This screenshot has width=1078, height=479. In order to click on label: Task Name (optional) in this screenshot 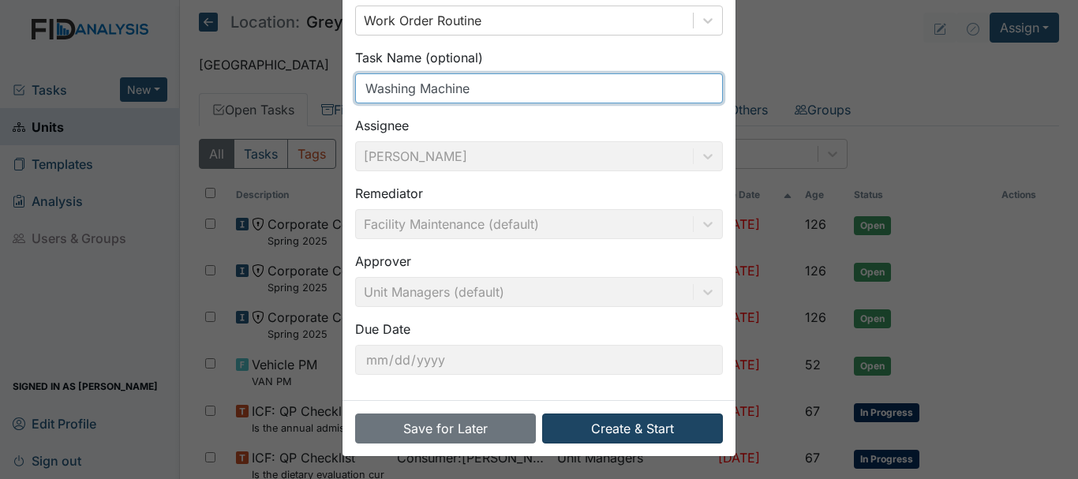, I will do `click(419, 58)`.